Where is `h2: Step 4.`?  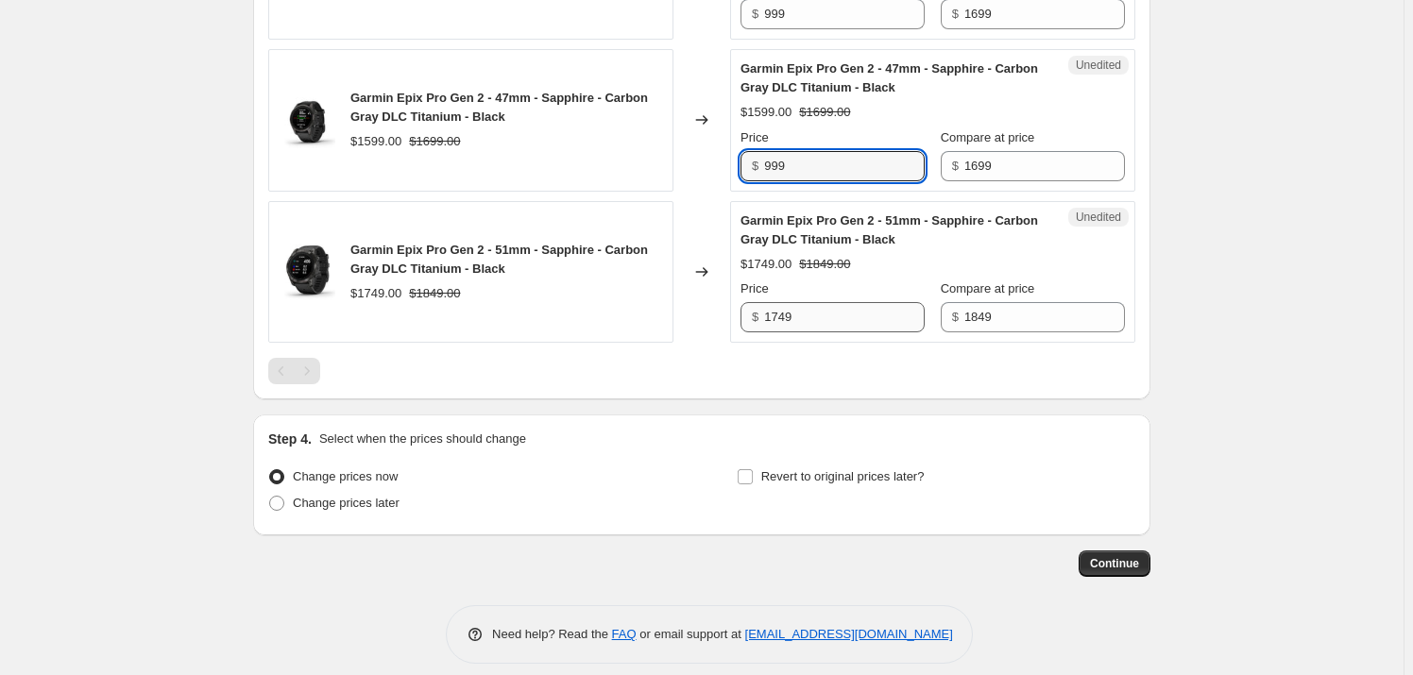 h2: Step 4. is located at coordinates (290, 439).